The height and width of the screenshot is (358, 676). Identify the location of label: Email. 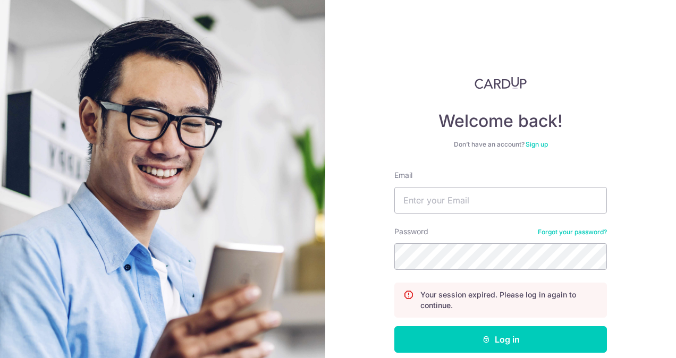
(403, 175).